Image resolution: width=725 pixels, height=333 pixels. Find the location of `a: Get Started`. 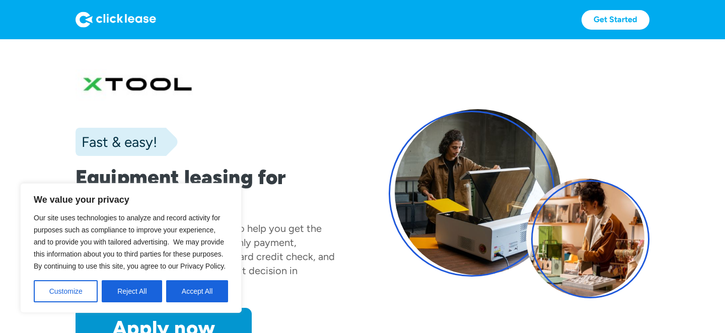

a: Get Started is located at coordinates (615, 20).